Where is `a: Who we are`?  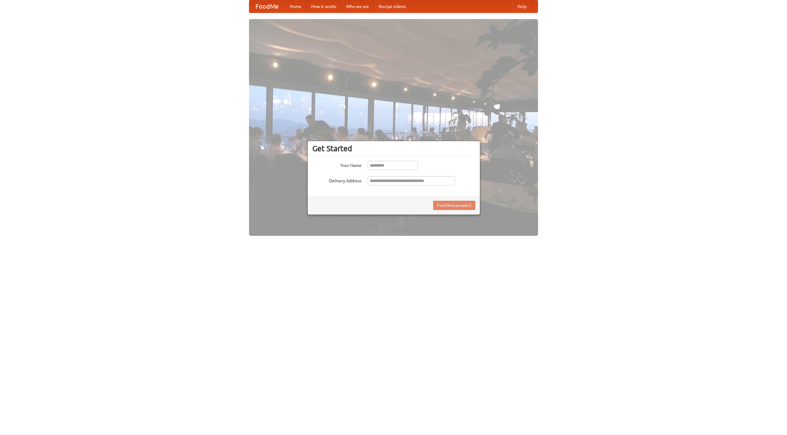
a: Who we are is located at coordinates (358, 6).